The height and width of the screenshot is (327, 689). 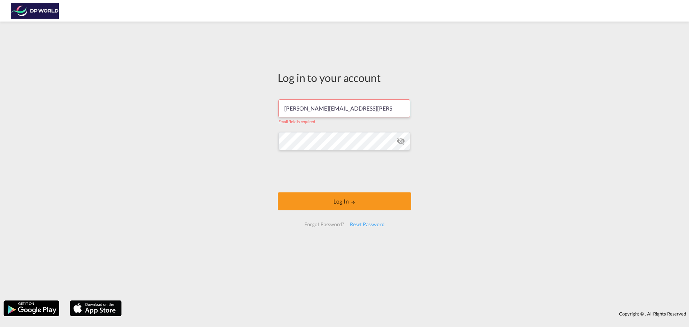 I want to click on img: c08ca190194411f088ed0f3ba295208c.png, so click(x=35, y=11).